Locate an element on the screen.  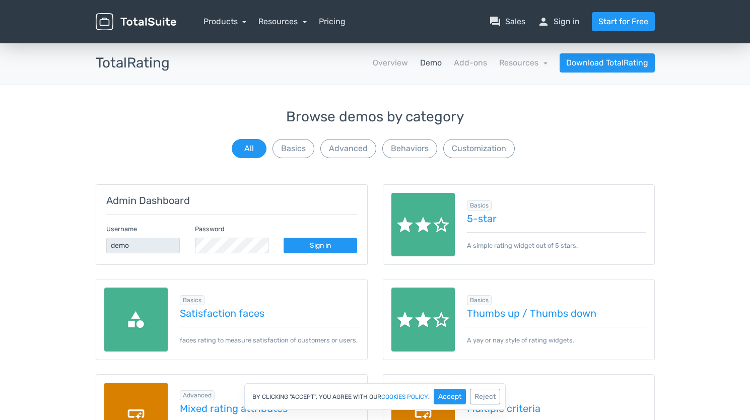
img: categories.png is located at coordinates (136, 319).